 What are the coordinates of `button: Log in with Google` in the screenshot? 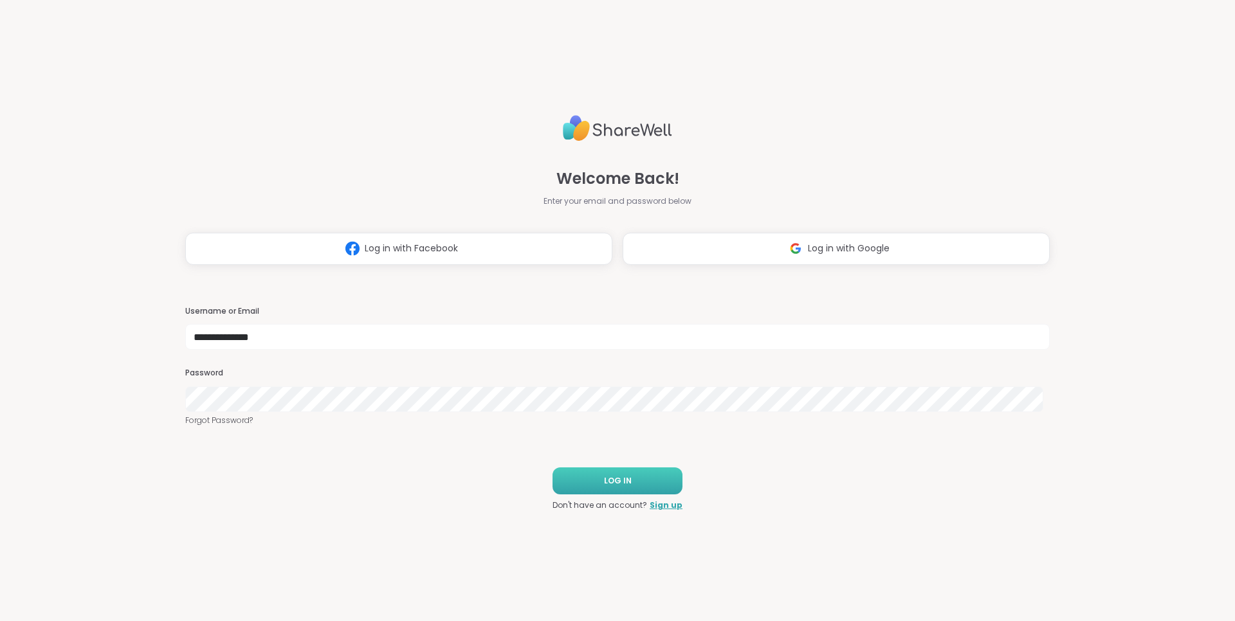 It's located at (836, 249).